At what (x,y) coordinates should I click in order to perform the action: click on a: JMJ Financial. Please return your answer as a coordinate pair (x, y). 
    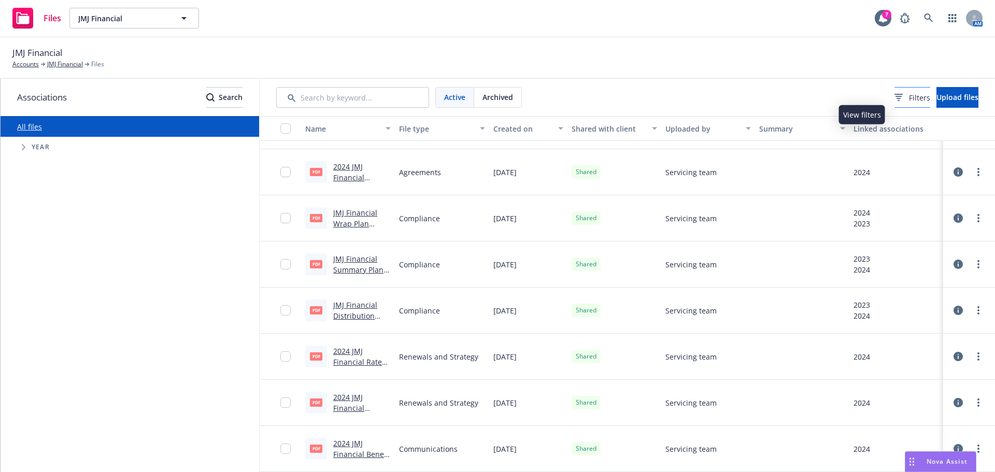
    Looking at the image, I should click on (65, 64).